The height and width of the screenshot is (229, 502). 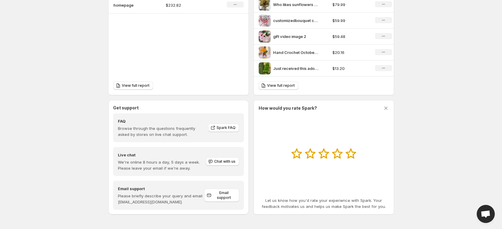 I want to click on p: Just received this adorable video from a happy customer featuring their customized crochet emotio..., so click(x=296, y=68).